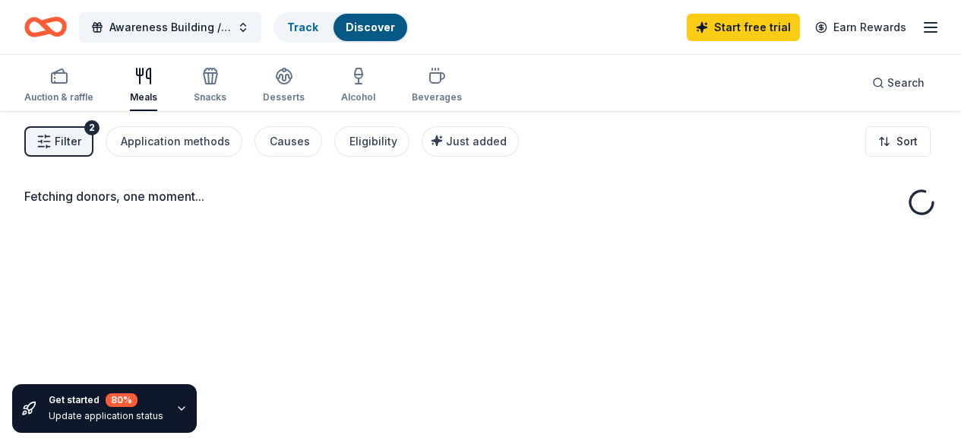  I want to click on div: Snacks, so click(210, 97).